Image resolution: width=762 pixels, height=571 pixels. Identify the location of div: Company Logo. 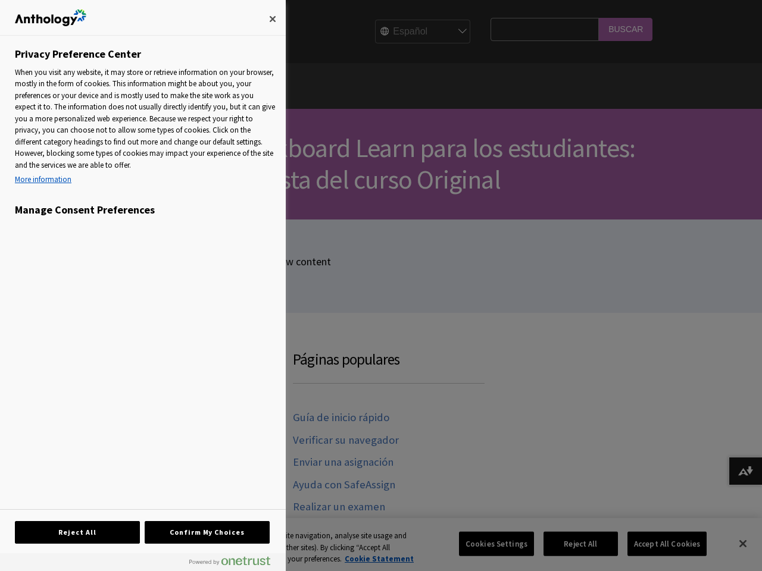
(51, 18).